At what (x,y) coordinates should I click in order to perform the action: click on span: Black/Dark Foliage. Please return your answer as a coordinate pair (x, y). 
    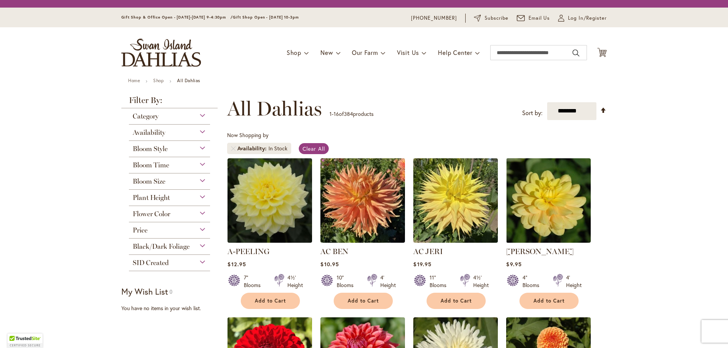
    Looking at the image, I should click on (161, 247).